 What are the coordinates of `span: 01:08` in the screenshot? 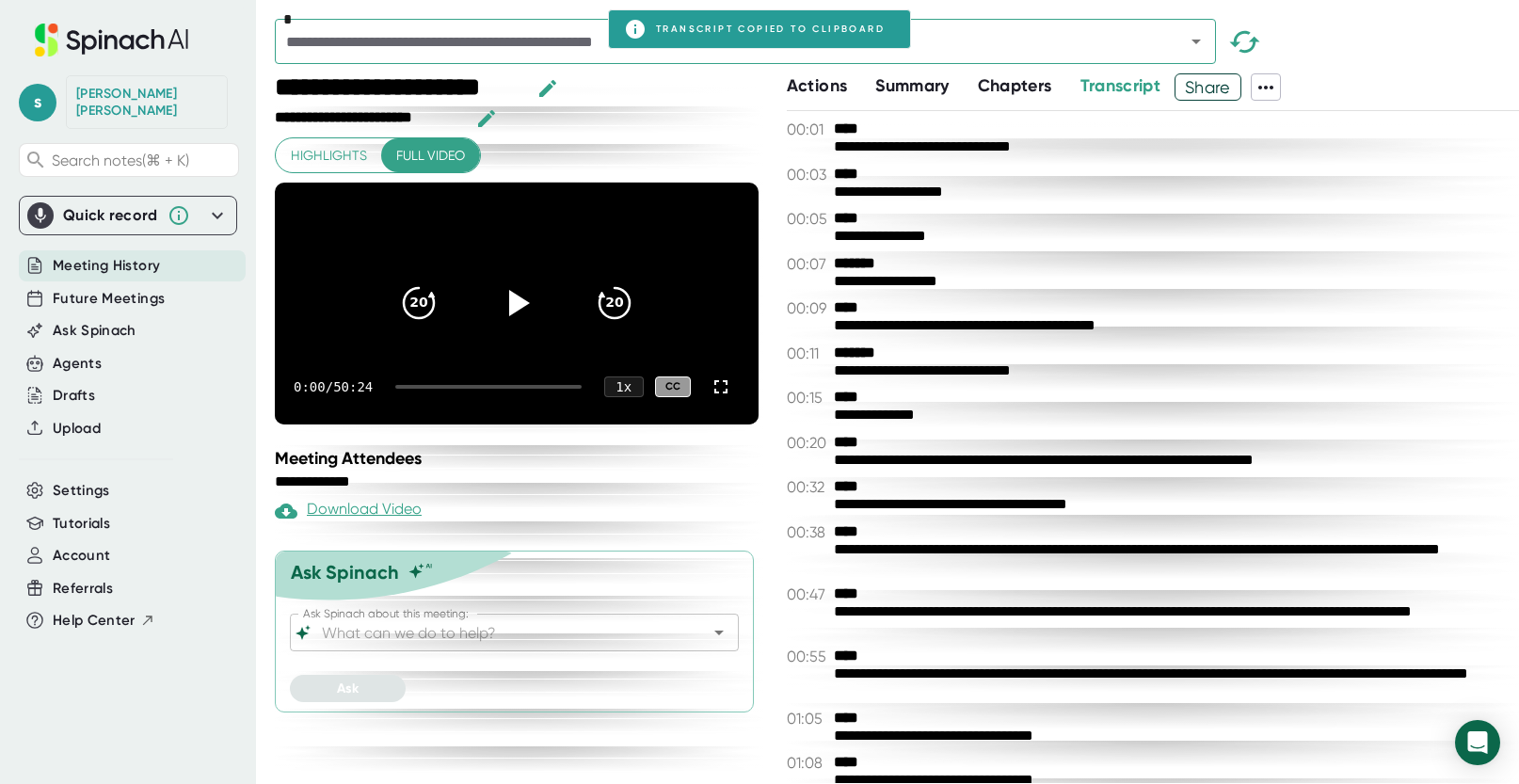 It's located at (808, 762).